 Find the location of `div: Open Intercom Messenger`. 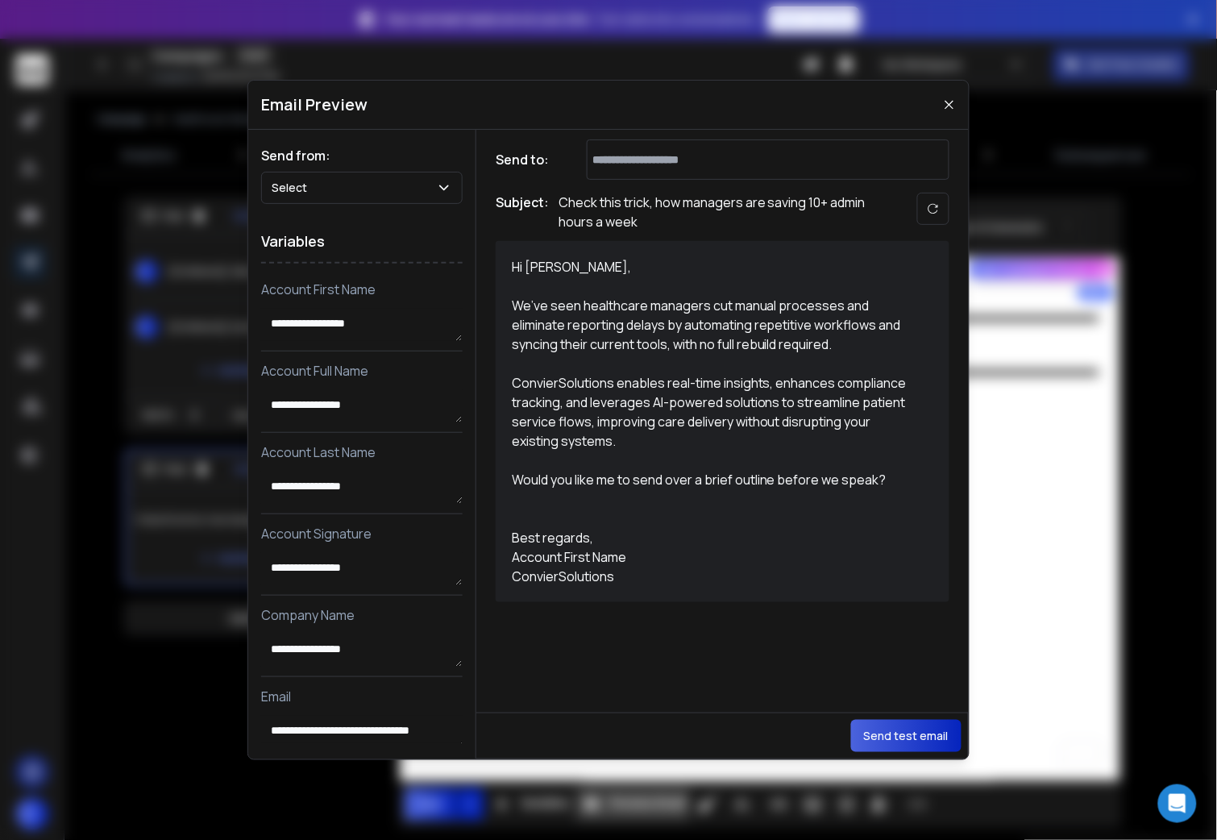

div: Open Intercom Messenger is located at coordinates (1178, 804).